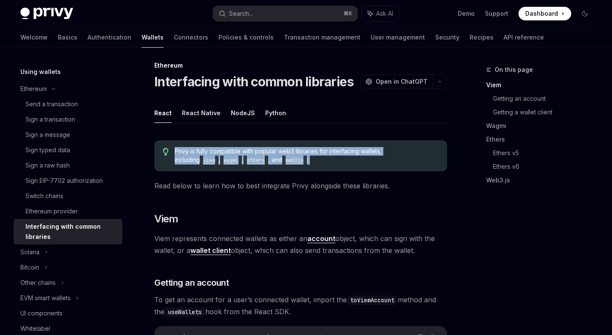 The width and height of the screenshot is (612, 335). Describe the element at coordinates (68, 150) in the screenshot. I see `a: Sign typed data` at that location.